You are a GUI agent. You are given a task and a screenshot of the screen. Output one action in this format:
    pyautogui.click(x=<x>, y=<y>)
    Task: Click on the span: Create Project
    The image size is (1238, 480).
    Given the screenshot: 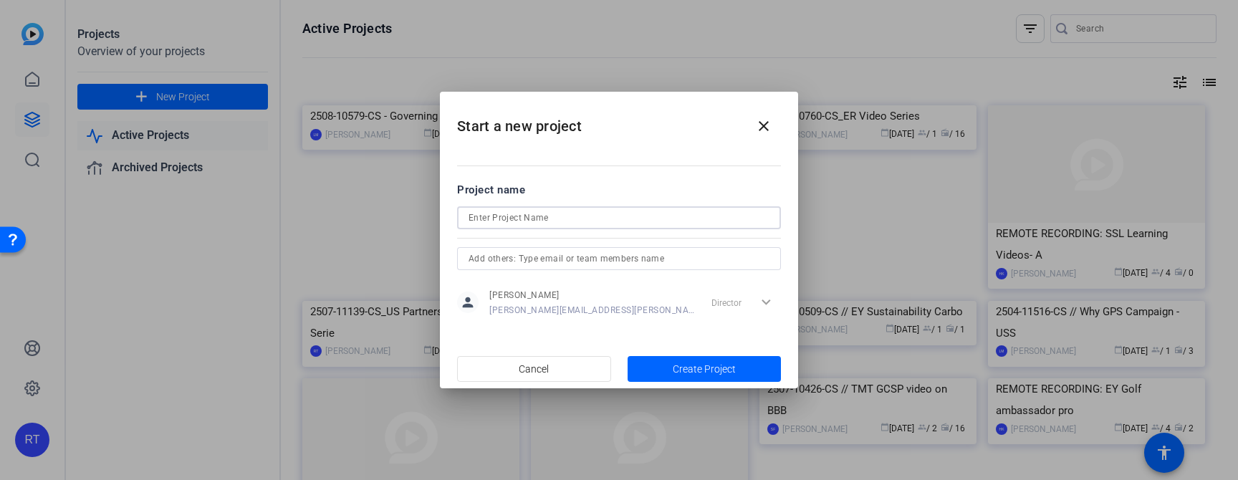 What is the action you would take?
    pyautogui.click(x=704, y=369)
    